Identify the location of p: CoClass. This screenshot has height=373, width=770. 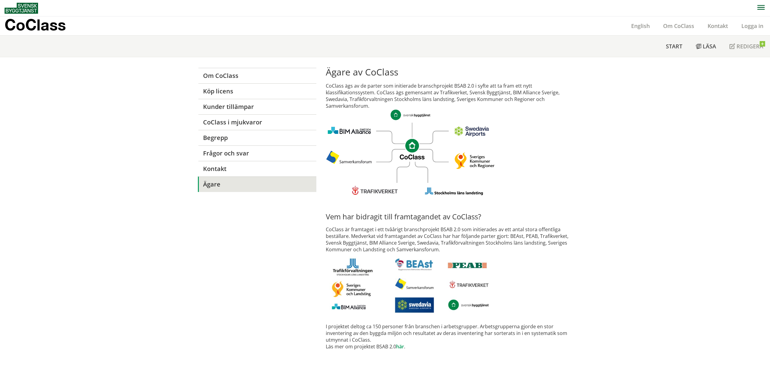
(35, 25).